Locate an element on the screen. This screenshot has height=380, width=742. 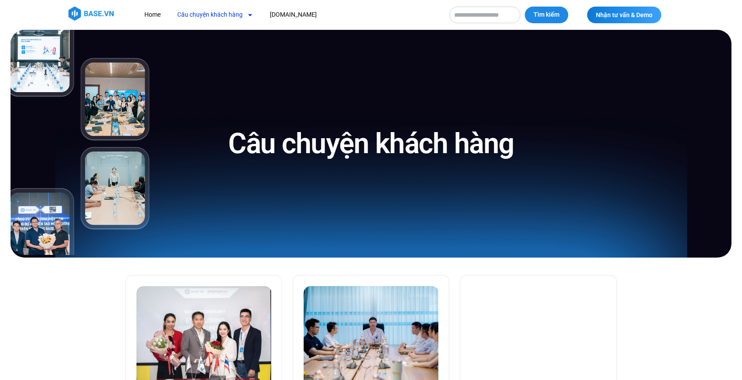
span: Tìm kiếm is located at coordinates (546, 15).